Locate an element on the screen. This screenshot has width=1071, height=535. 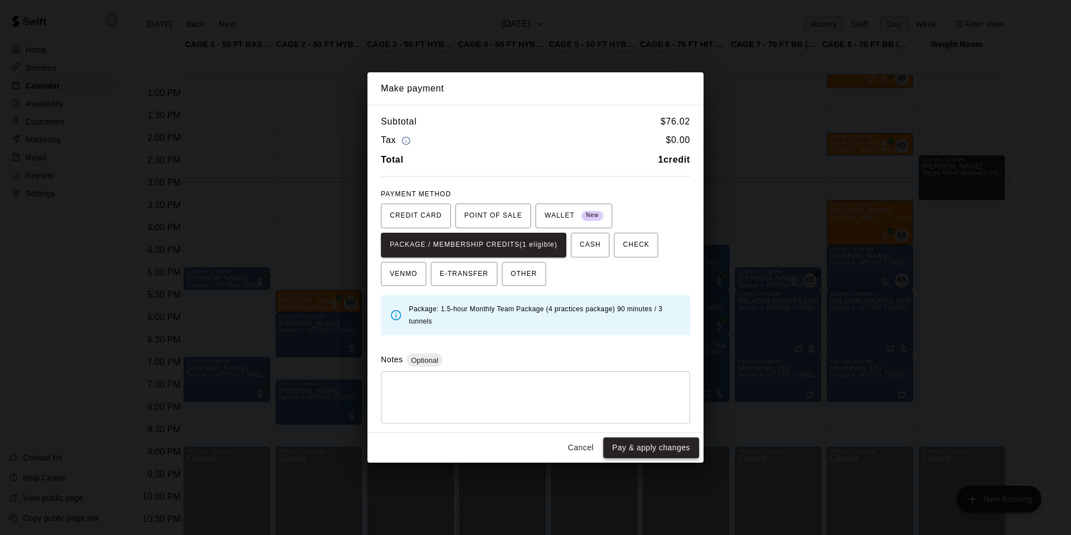
button: CREDIT CARD is located at coordinates (416, 216).